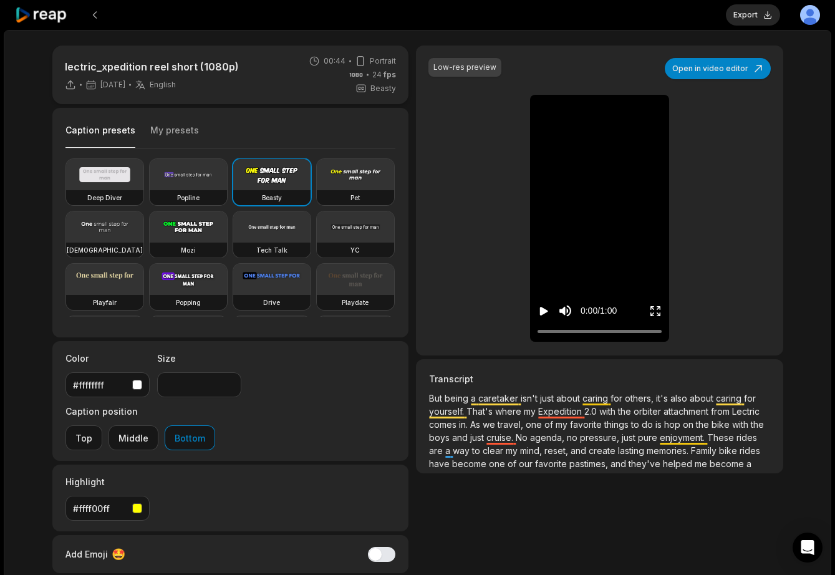  I want to click on button: #ffffffff, so click(107, 385).